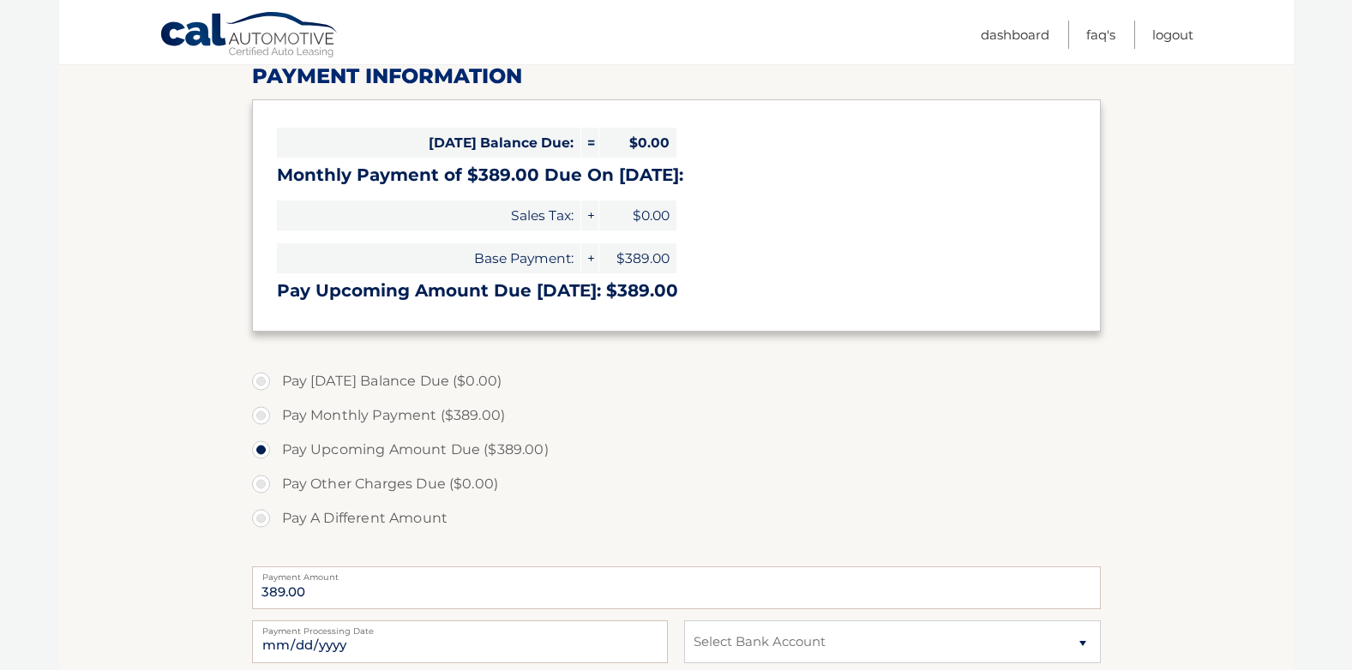  I want to click on span: Sales Tax:, so click(429, 215).